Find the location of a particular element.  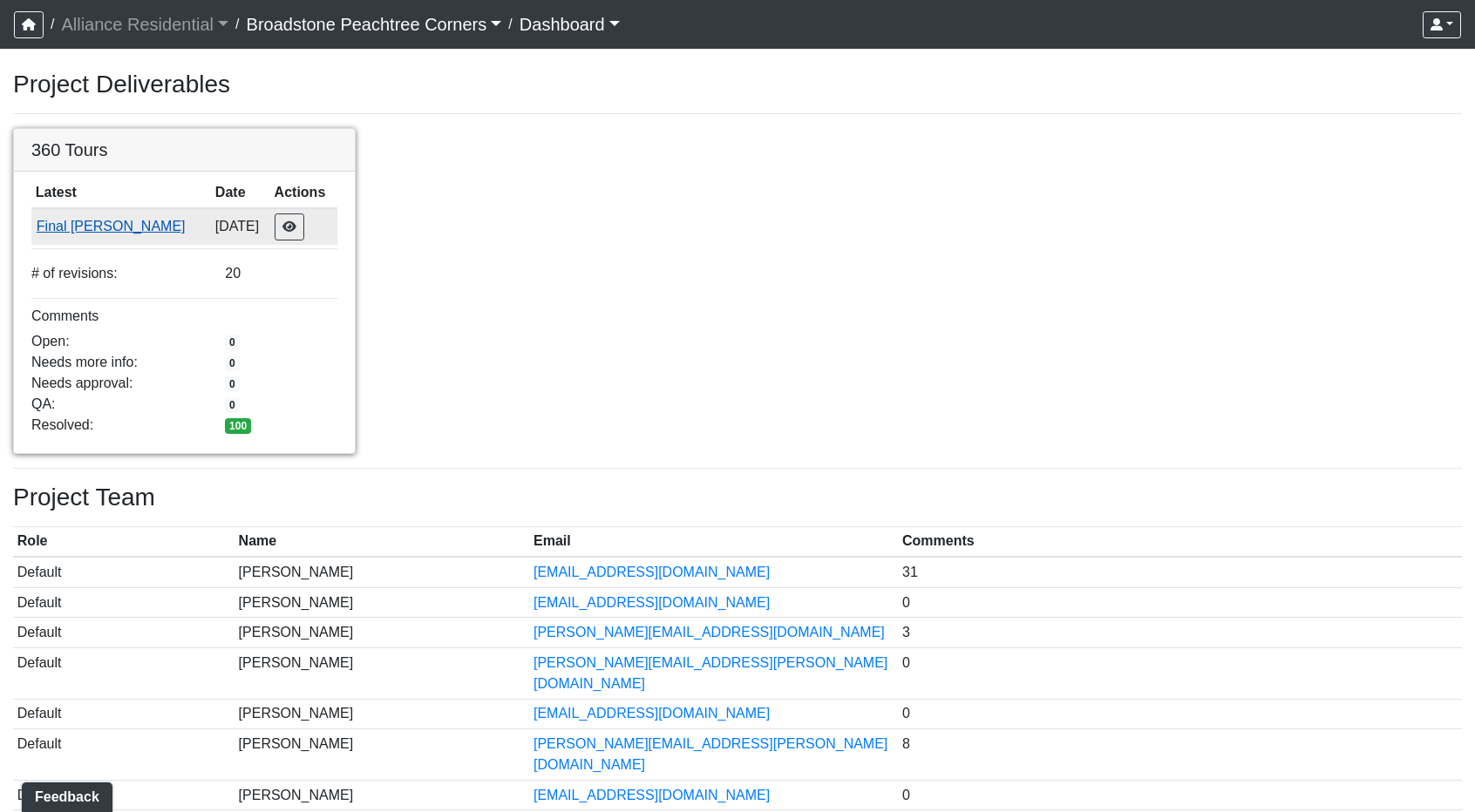

td: qfSGiqWjorapwx9my4jMSt is located at coordinates (122, 227).